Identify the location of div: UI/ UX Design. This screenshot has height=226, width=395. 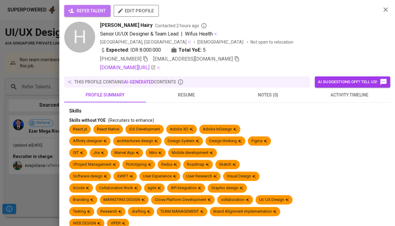
(274, 200).